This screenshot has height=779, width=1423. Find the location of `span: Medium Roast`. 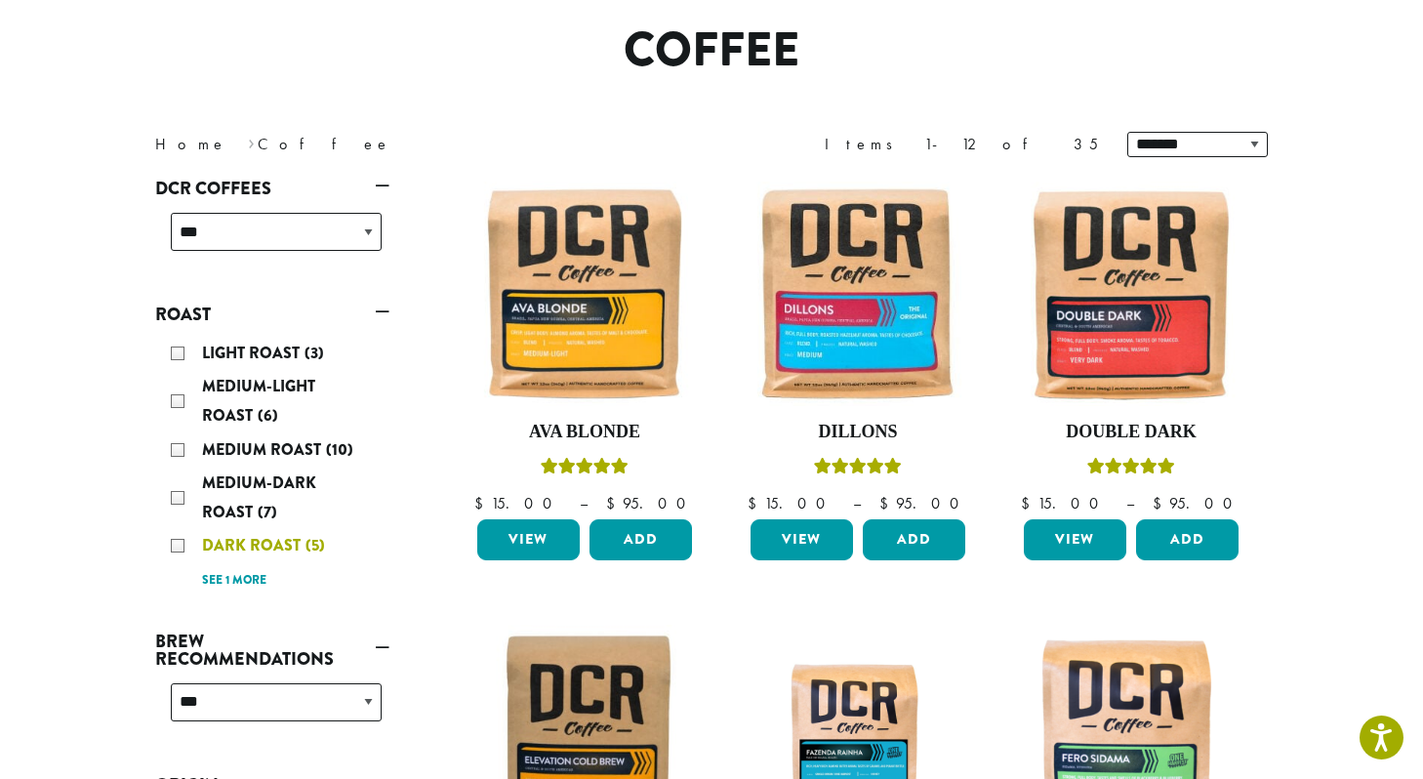

span: Medium Roast is located at coordinates (264, 449).